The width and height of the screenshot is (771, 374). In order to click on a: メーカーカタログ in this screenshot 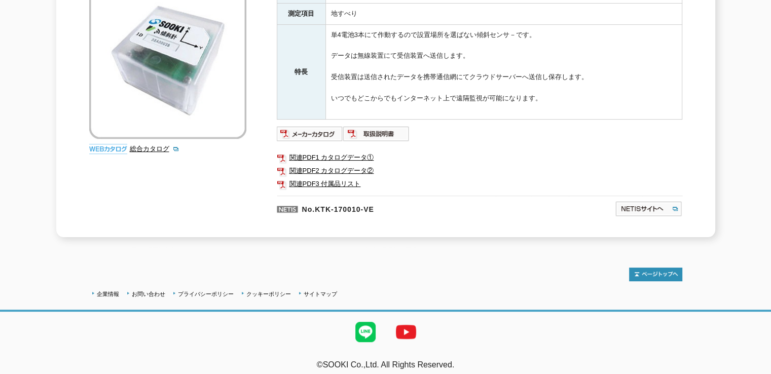, I will do `click(310, 136)`.